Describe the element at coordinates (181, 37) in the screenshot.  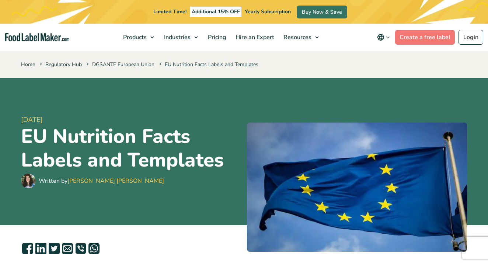
I see `a: Industries` at that location.